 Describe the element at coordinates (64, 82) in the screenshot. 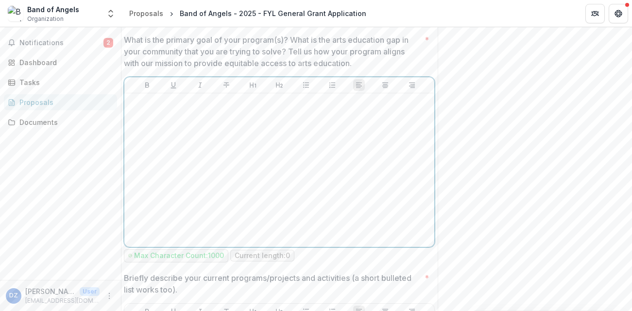

I see `div: Tasks` at that location.